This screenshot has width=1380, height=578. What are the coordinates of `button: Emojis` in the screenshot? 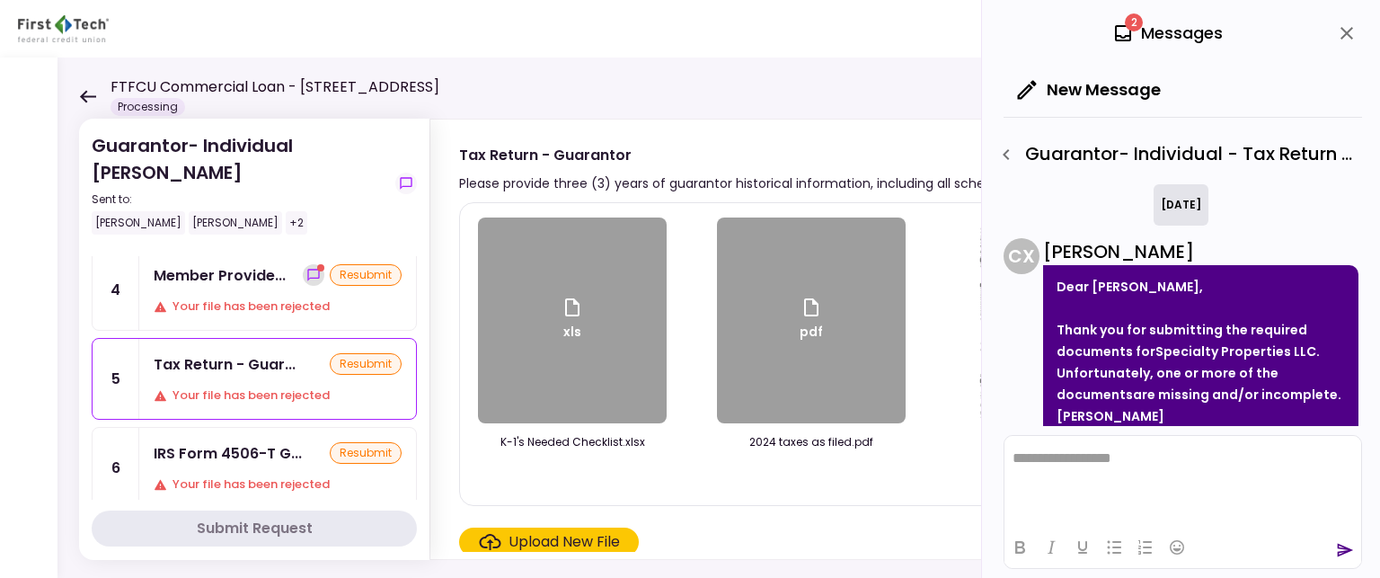 It's located at (1177, 547).